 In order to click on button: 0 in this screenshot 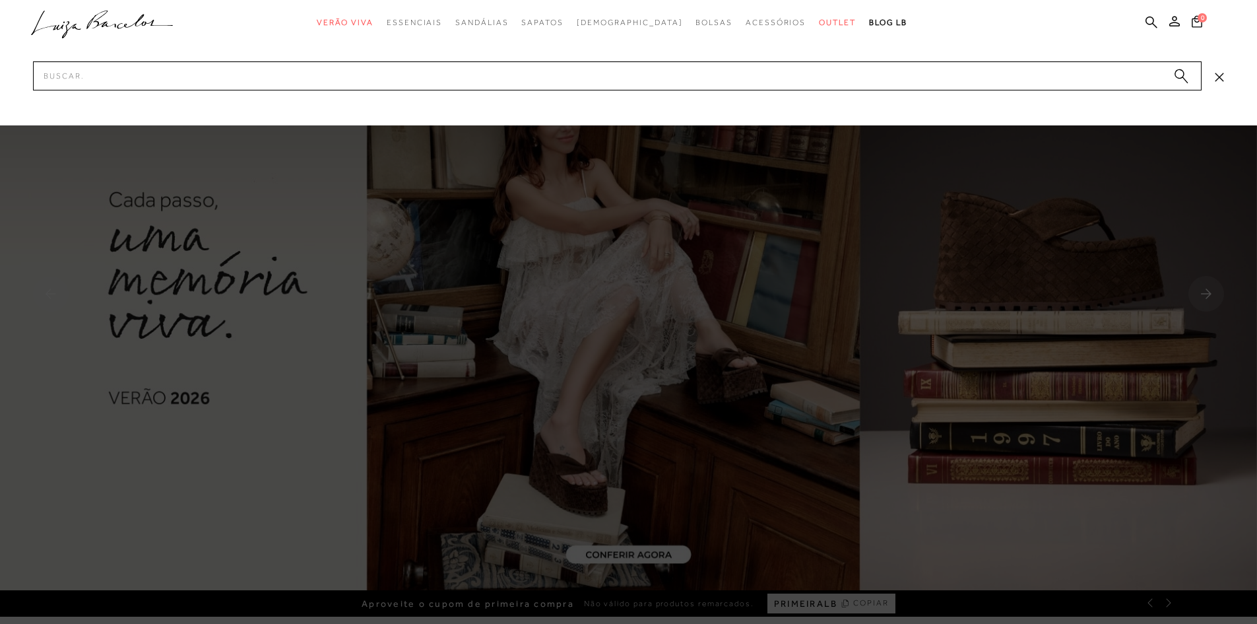, I will do `click(1197, 23)`.